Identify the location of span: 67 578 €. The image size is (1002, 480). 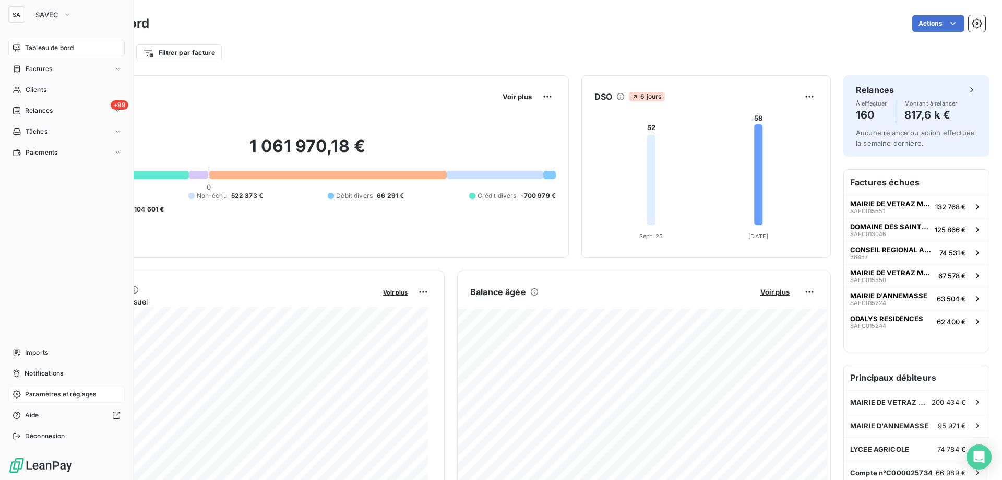
(952, 276).